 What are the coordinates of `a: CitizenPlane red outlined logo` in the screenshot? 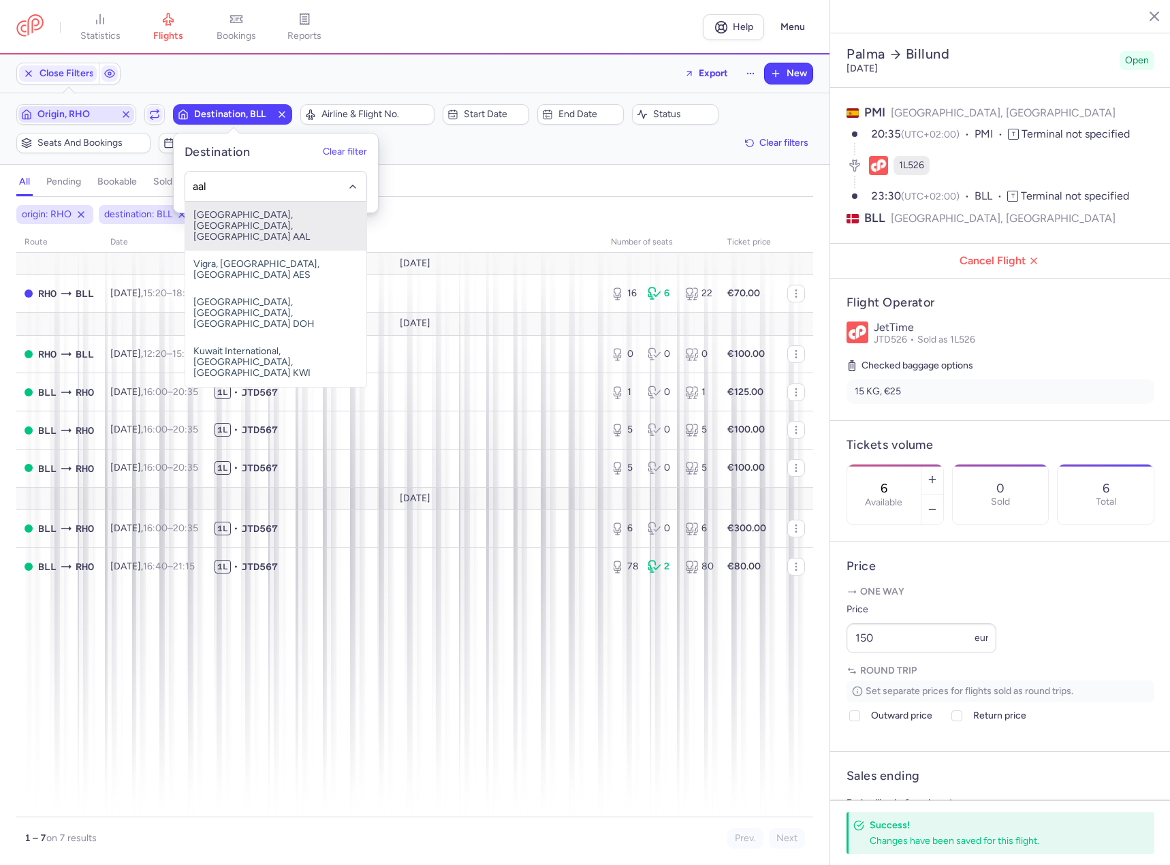 It's located at (30, 27).